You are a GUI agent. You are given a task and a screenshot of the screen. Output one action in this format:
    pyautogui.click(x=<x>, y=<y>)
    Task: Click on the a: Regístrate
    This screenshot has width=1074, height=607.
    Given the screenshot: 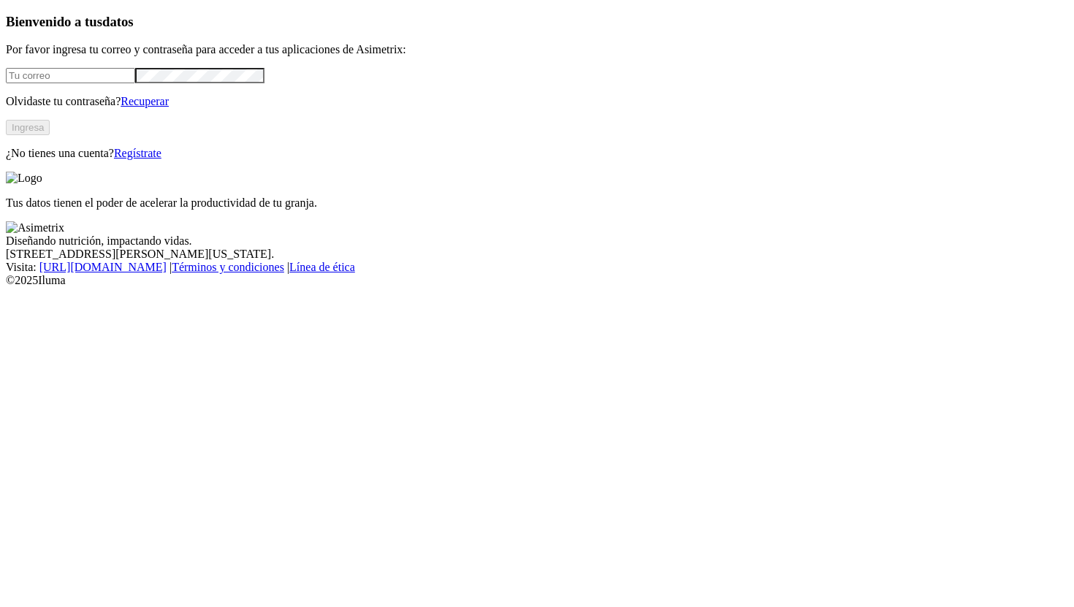 What is the action you would take?
    pyautogui.click(x=137, y=153)
    